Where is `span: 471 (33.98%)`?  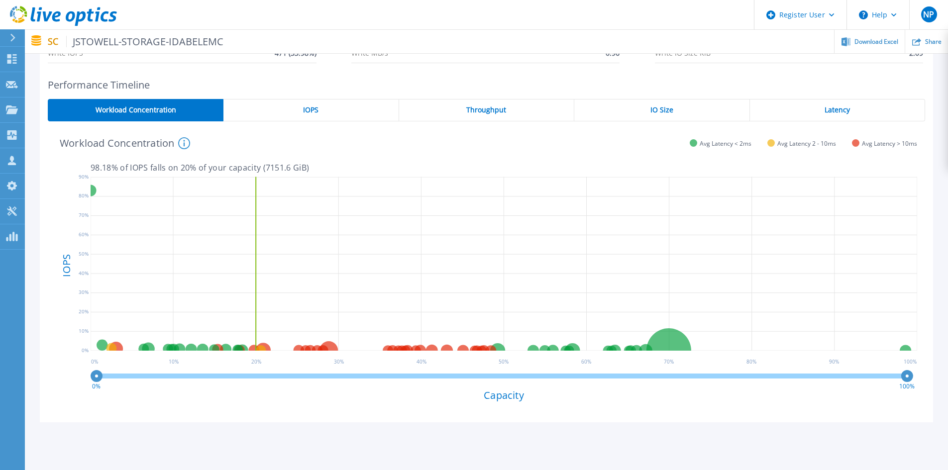
span: 471 (33.98%) is located at coordinates (296, 53).